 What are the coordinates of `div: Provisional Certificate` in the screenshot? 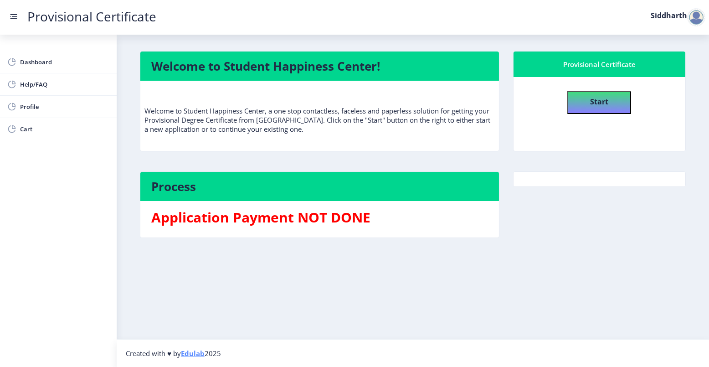 It's located at (599, 64).